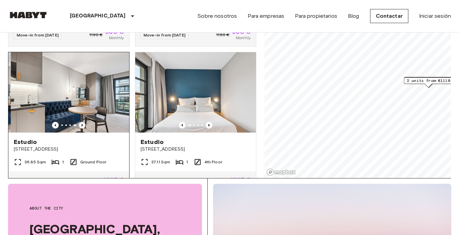 The image size is (459, 235). Describe the element at coordinates (428, 82) in the screenshot. I see `div: Map marker` at that location.